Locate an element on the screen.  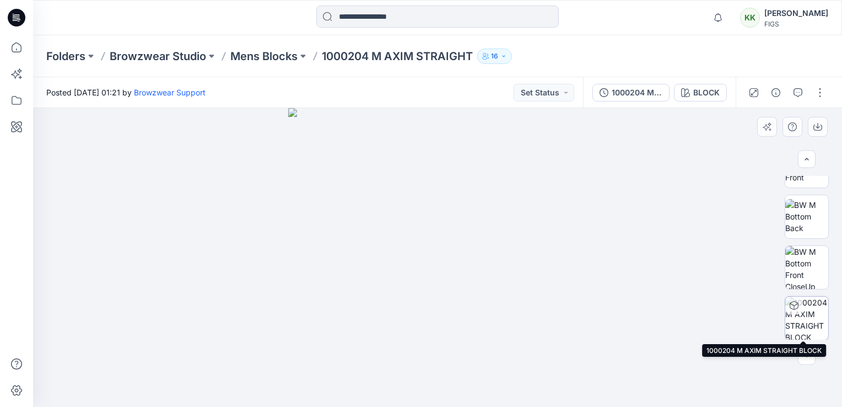
a: Browzwear Studio is located at coordinates (158, 56).